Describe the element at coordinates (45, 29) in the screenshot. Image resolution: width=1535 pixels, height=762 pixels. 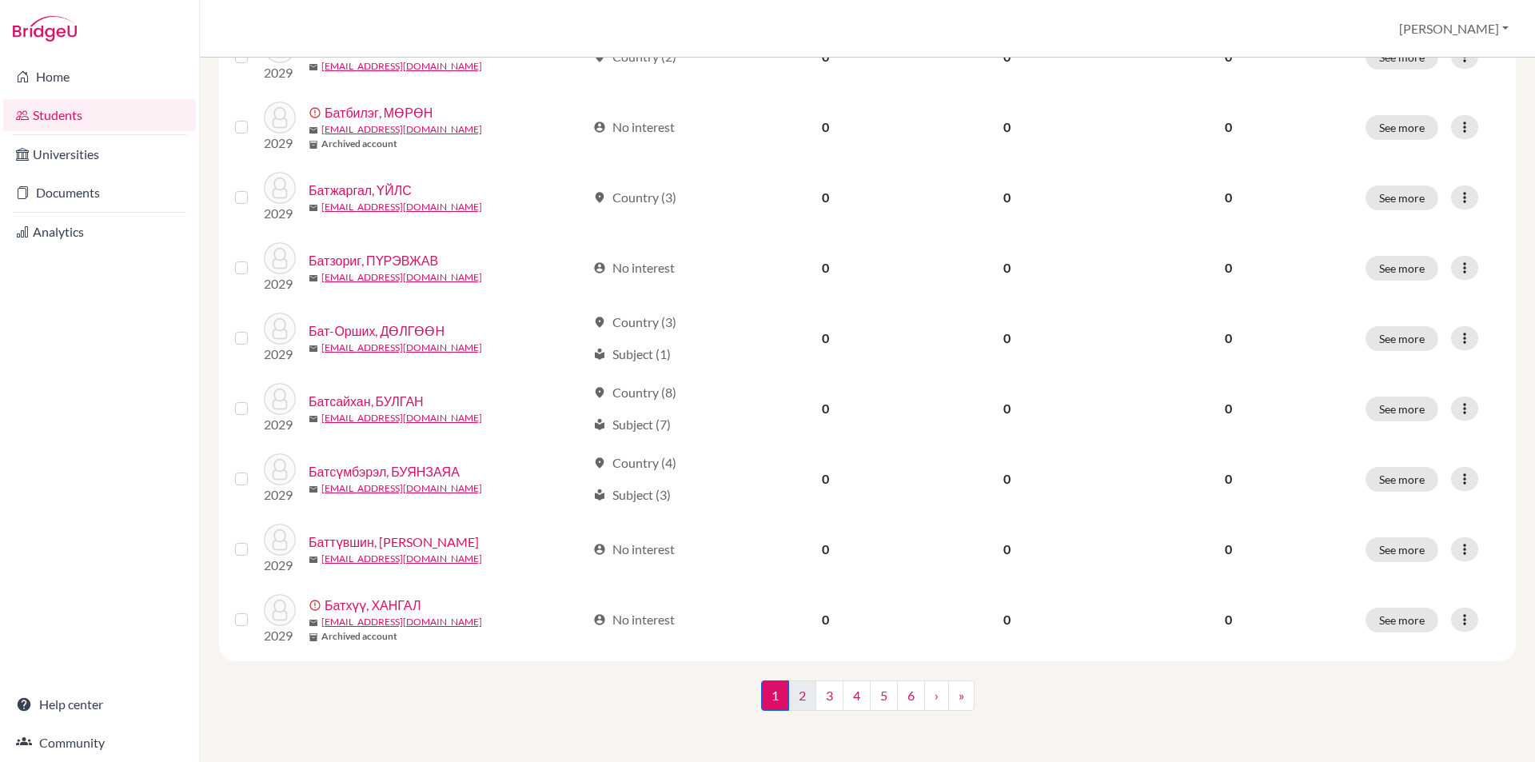
I see `img: Bridge-U` at that location.